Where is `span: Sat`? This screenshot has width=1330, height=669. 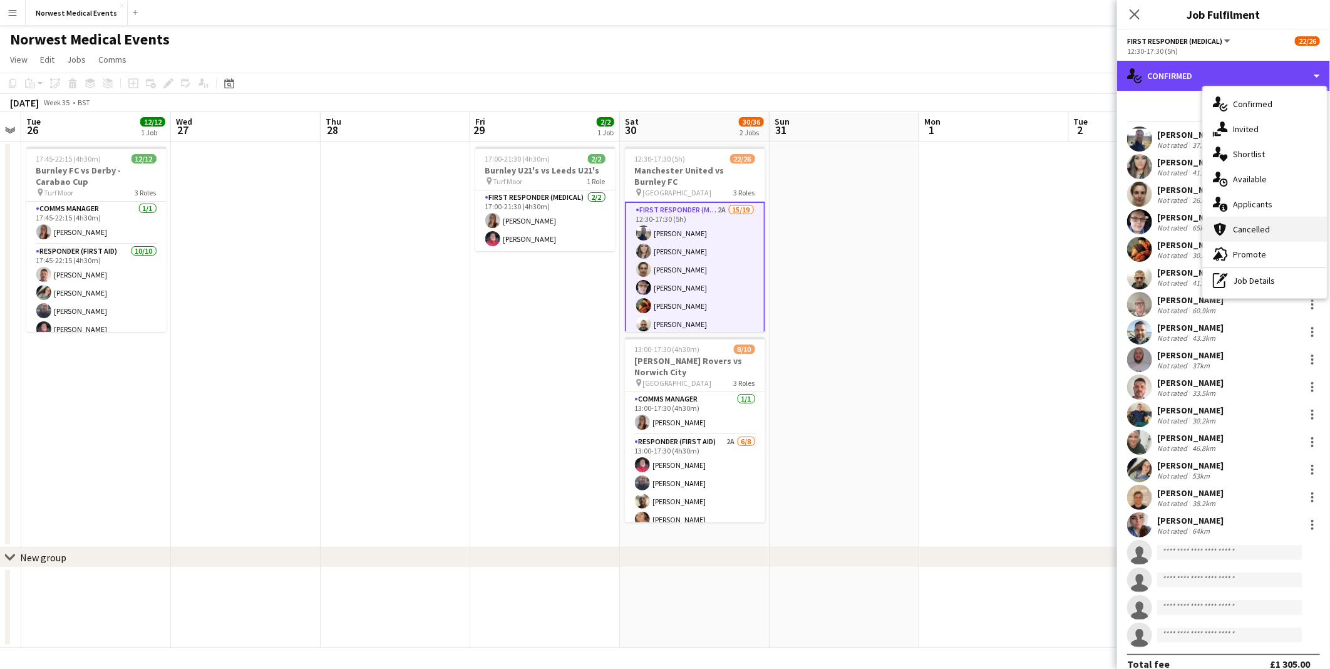 span: Sat is located at coordinates (632, 121).